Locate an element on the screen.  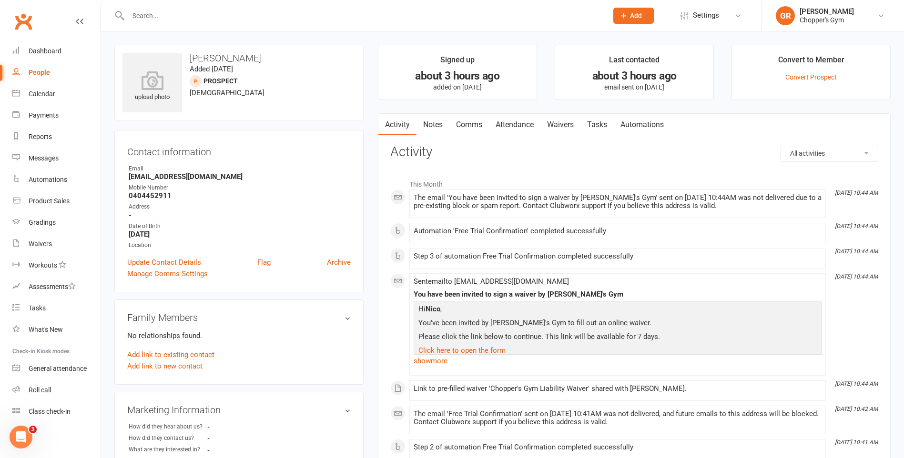
a: People is located at coordinates (56, 72).